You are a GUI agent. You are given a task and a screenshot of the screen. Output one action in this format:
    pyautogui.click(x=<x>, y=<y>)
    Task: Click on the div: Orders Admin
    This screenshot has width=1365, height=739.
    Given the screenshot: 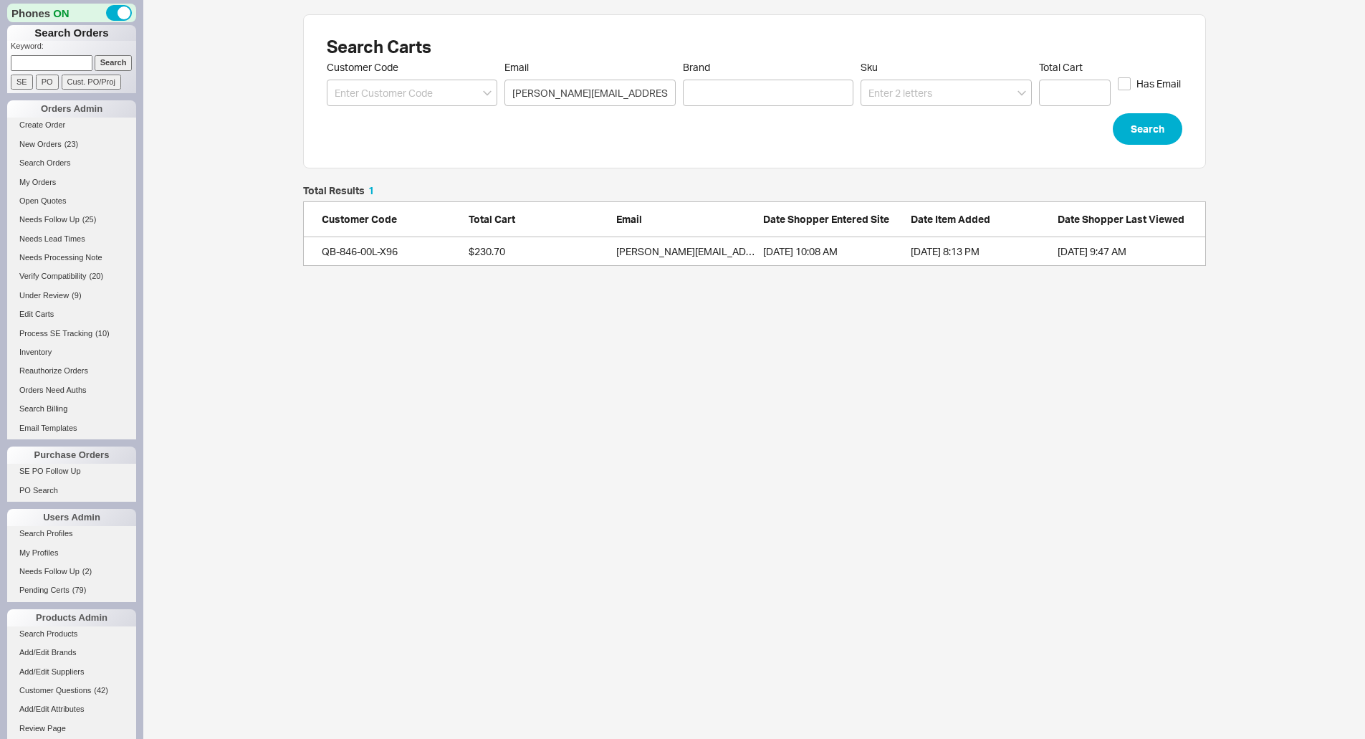 What is the action you would take?
    pyautogui.click(x=72, y=109)
    